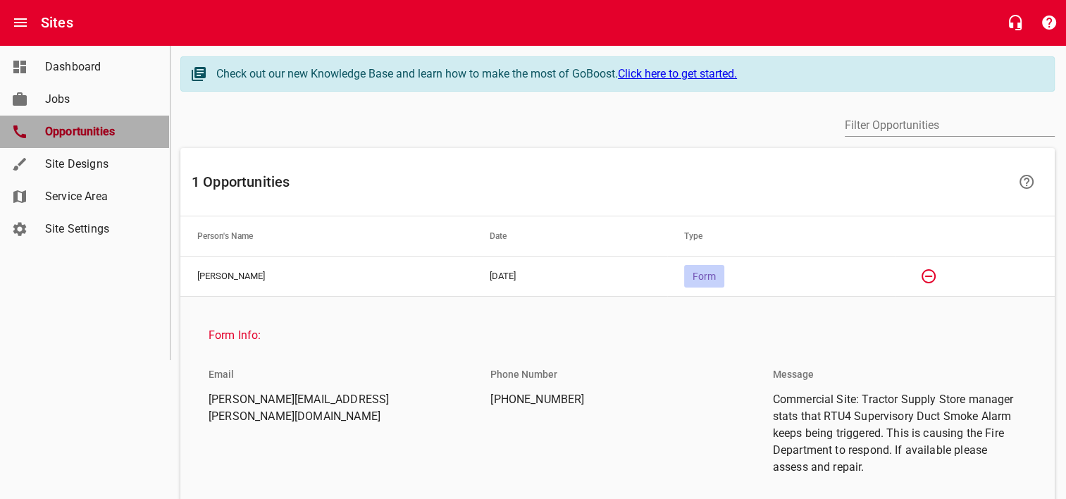  I want to click on button: Open drawer, so click(20, 23).